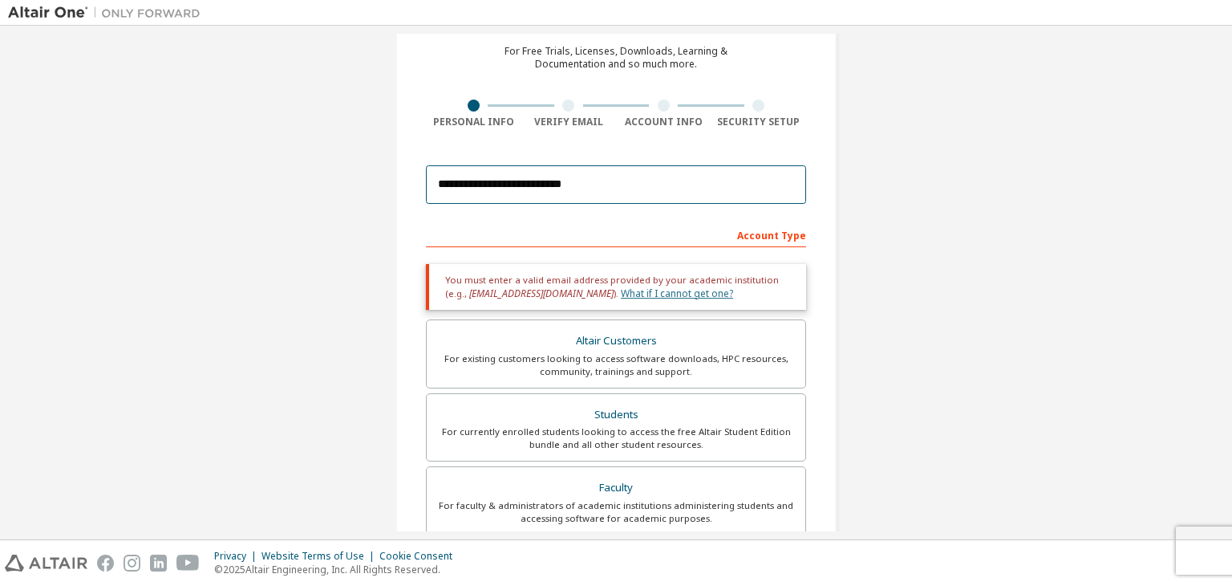 The height and width of the screenshot is (586, 1232). Describe the element at coordinates (132, 562) in the screenshot. I see `img: instagram.svg` at that location.